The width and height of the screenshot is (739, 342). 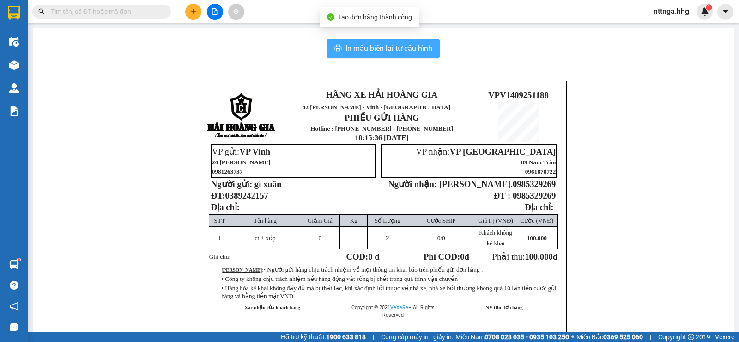 What do you see at coordinates (14, 306) in the screenshot?
I see `span: notification` at bounding box center [14, 306].